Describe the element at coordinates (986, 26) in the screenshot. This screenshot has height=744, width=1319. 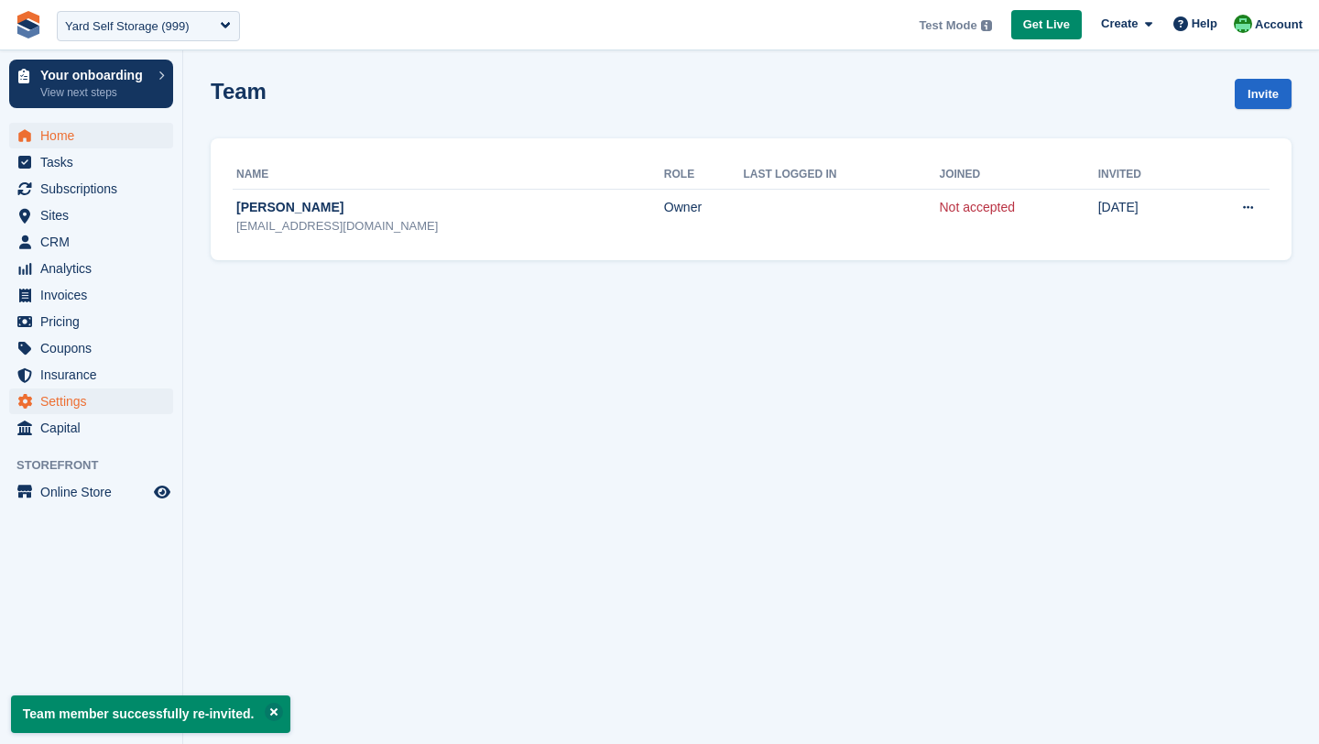
I see `img: icon-info-grey-7440780725fd019a000dd9b08b2336e03edf1995a4989e88bcd33f0948082b44.svg` at that location.